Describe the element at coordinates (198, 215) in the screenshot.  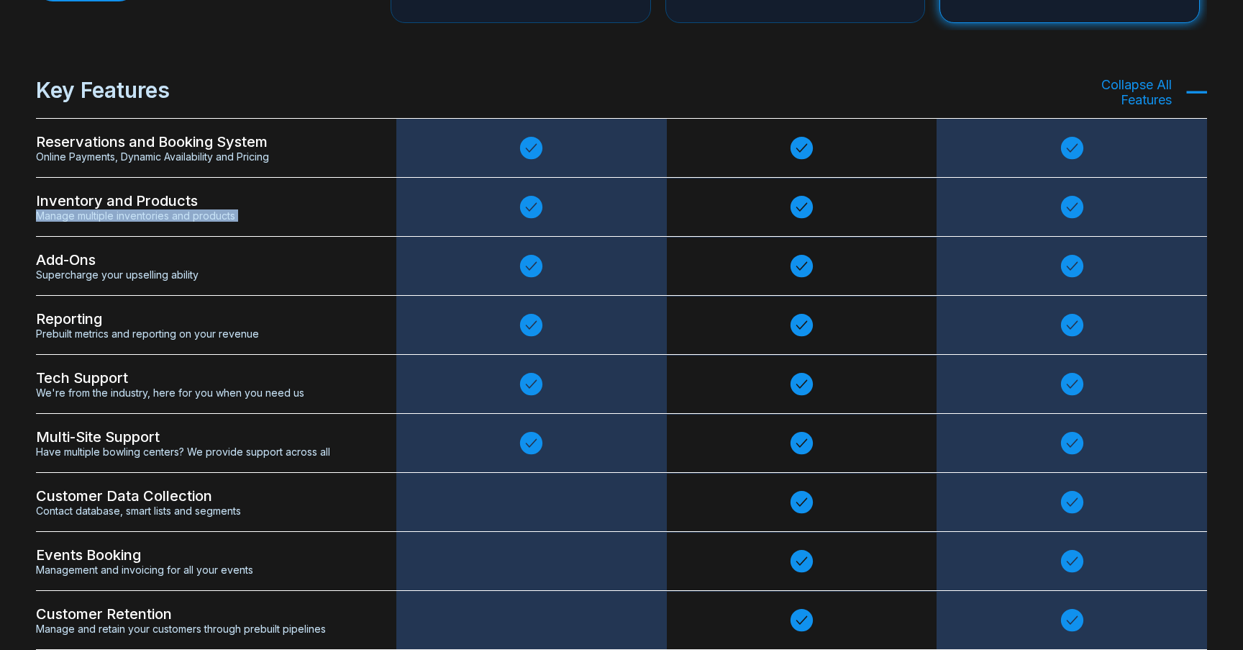
I see `span: Manage multiple inventories and products` at that location.